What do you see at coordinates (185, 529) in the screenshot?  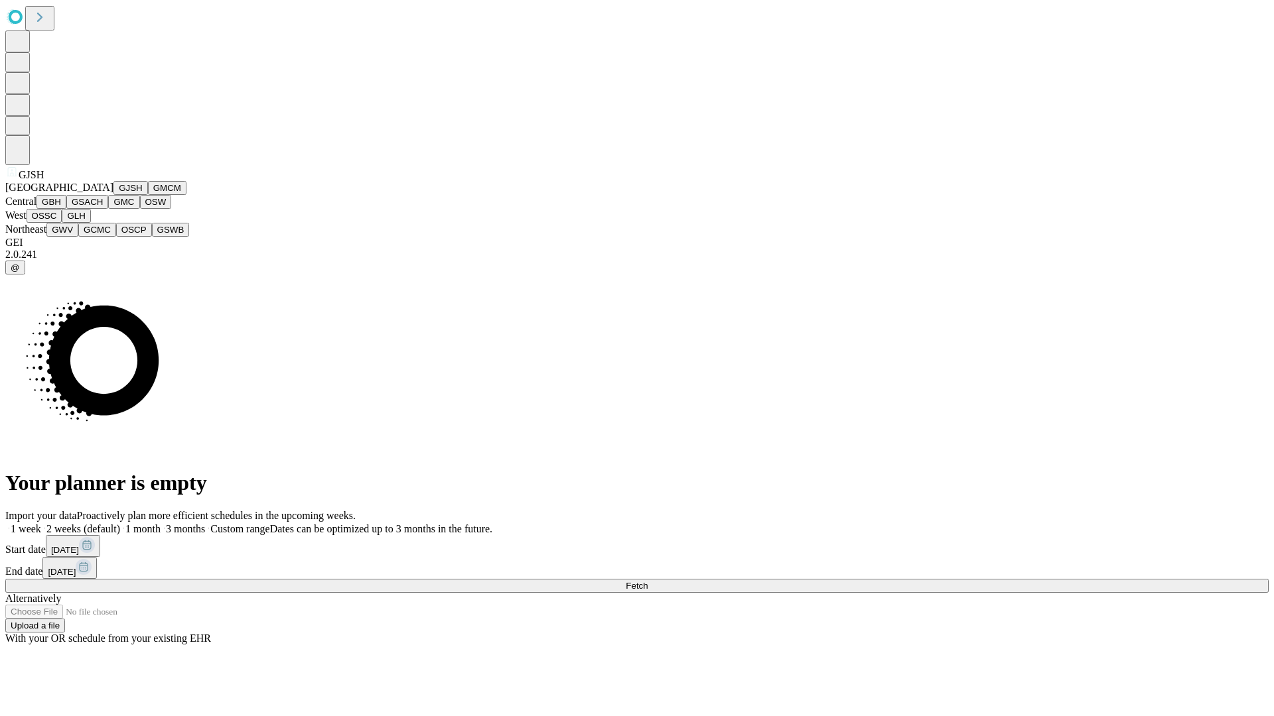 I see `span: 3 months` at bounding box center [185, 529].